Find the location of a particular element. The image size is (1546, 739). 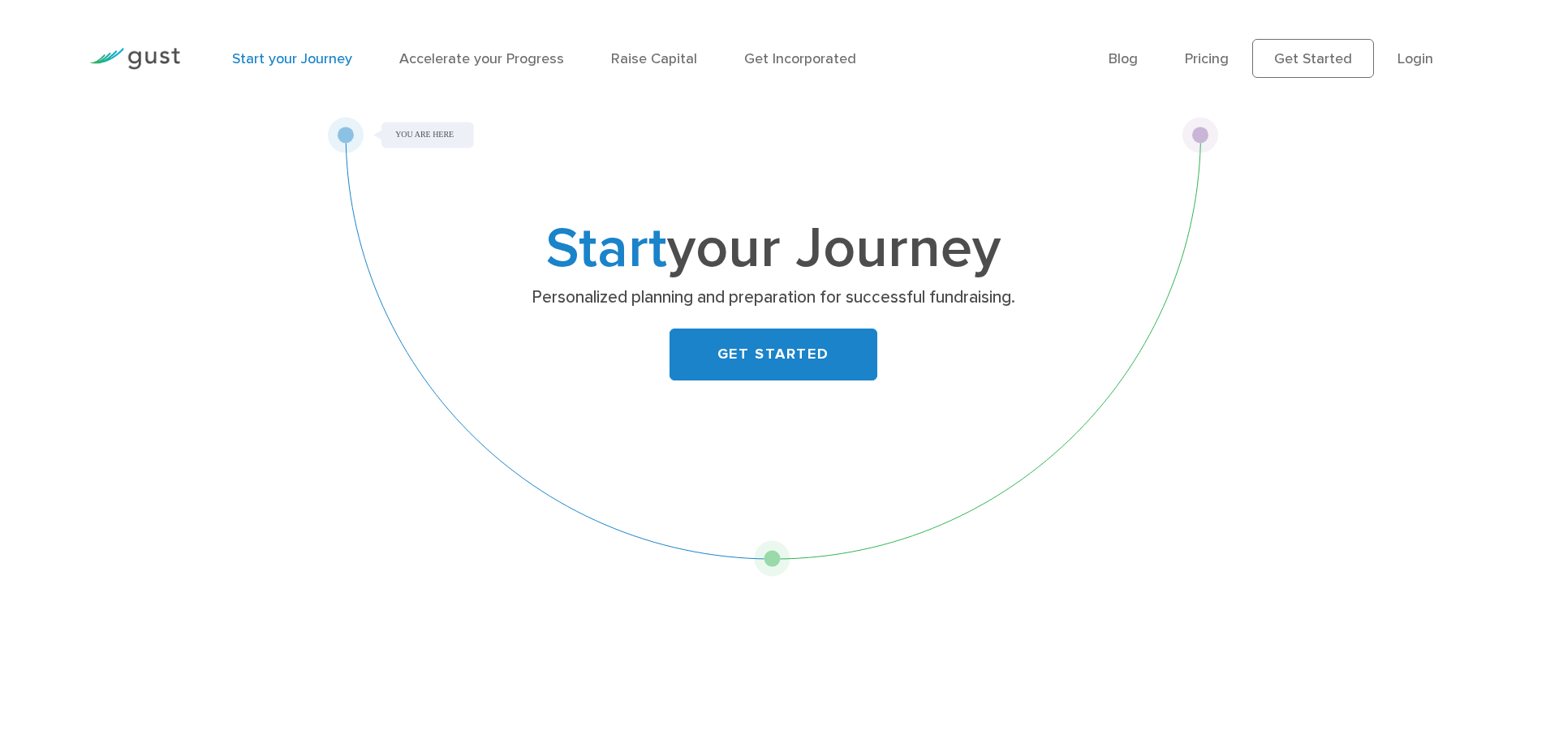

a: Login is located at coordinates (1415, 58).